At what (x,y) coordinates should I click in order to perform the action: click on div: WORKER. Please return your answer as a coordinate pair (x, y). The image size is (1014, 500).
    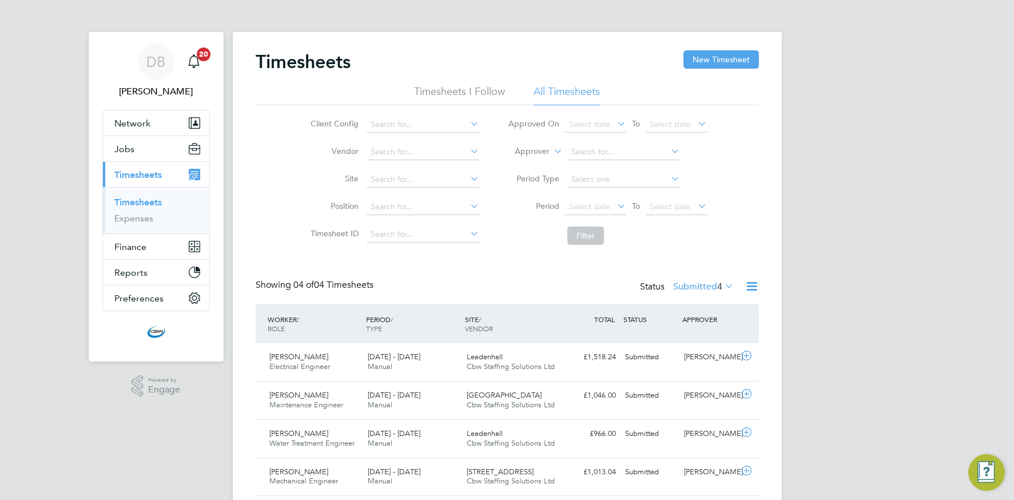
    Looking at the image, I should click on (314, 324).